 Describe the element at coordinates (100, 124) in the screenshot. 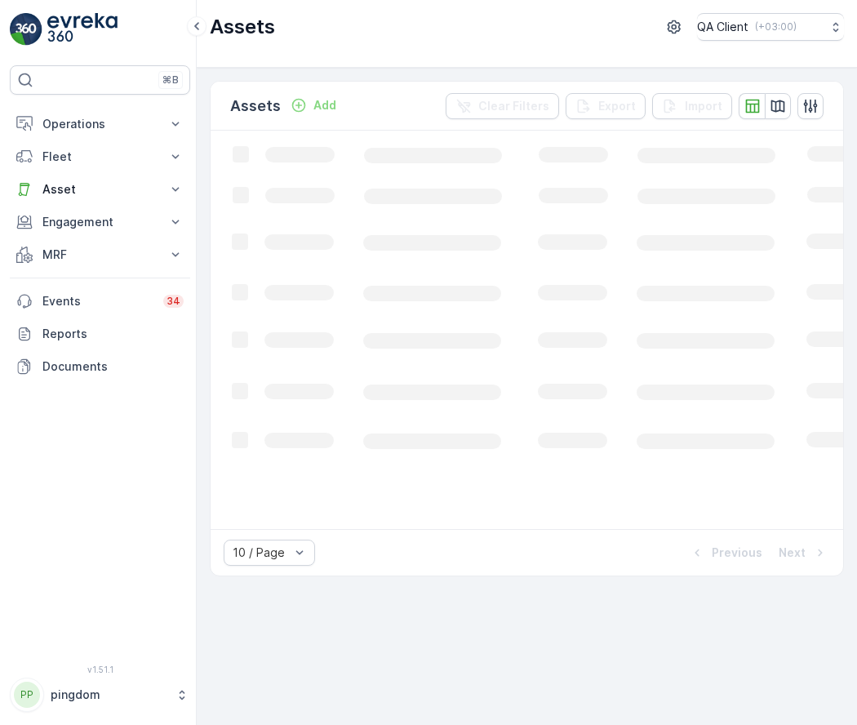

I see `button: Operations` at that location.